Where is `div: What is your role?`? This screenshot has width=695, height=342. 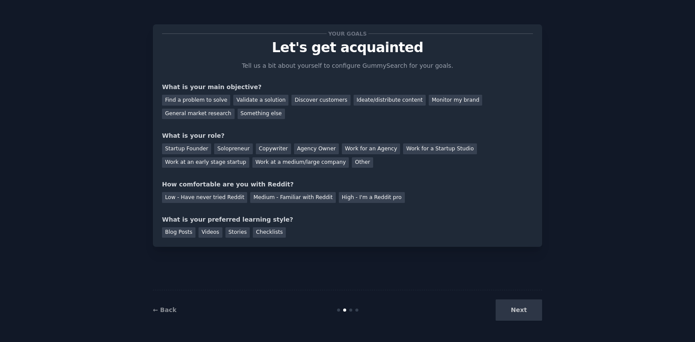 div: What is your role? is located at coordinates (347, 135).